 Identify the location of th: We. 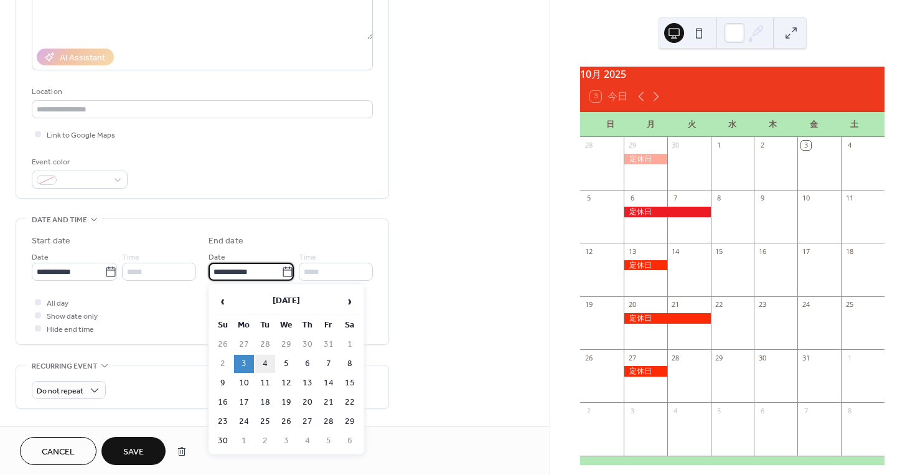
(286, 325).